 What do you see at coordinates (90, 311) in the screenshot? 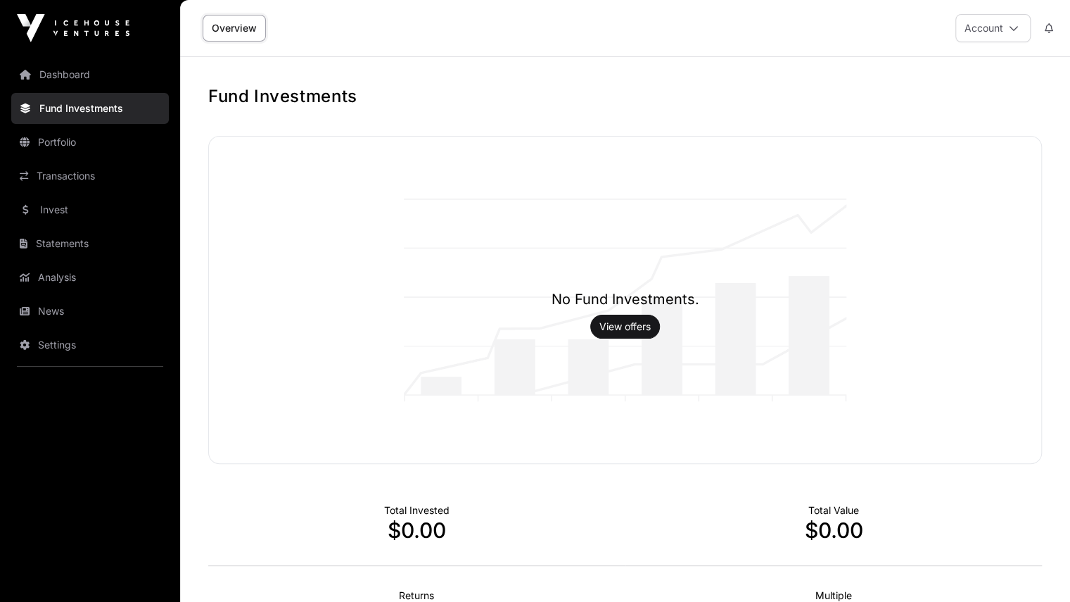
I see `a: News` at bounding box center [90, 311].